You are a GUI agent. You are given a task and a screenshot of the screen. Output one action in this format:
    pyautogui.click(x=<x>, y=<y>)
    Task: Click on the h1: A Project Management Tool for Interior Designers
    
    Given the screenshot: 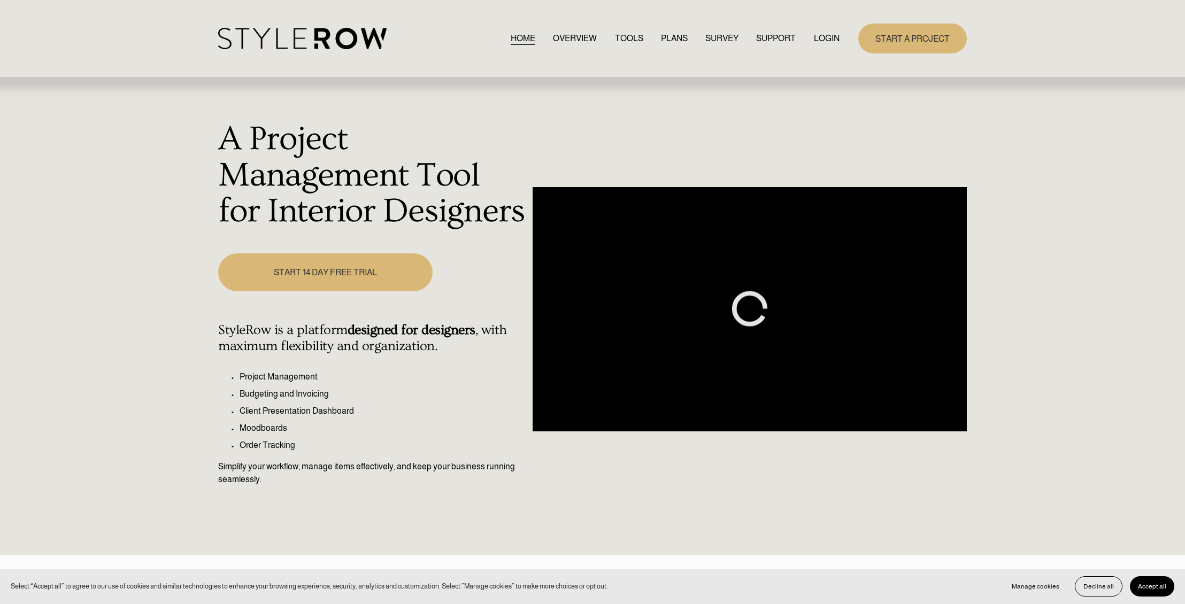 What is the action you would take?
    pyautogui.click(x=372, y=175)
    